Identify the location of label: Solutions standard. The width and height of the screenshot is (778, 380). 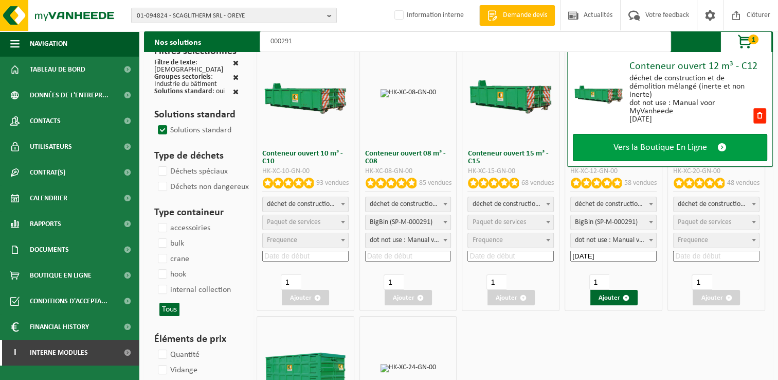
(193, 130).